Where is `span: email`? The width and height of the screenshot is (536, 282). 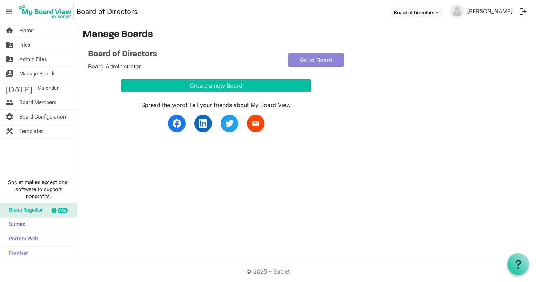 span: email is located at coordinates (256, 123).